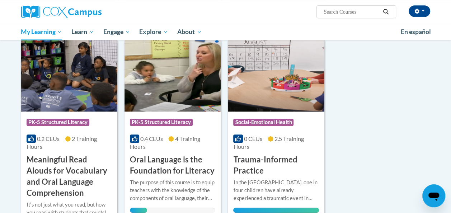 This screenshot has height=213, width=451. Describe the element at coordinates (386, 12) in the screenshot. I see `button: Search` at that location.